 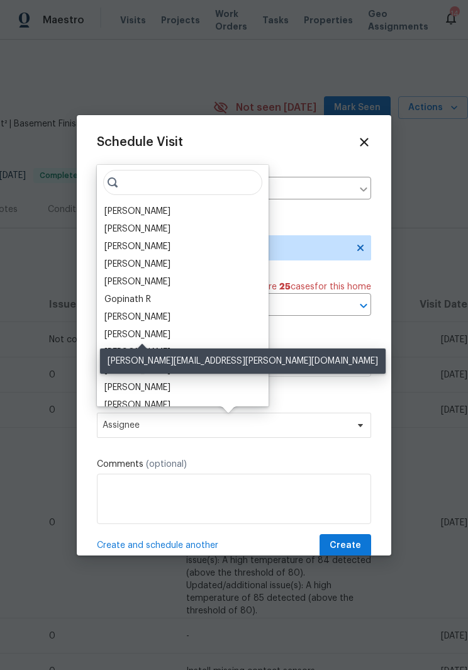 What do you see at coordinates (345, 545) in the screenshot?
I see `span: Create` at bounding box center [345, 545].